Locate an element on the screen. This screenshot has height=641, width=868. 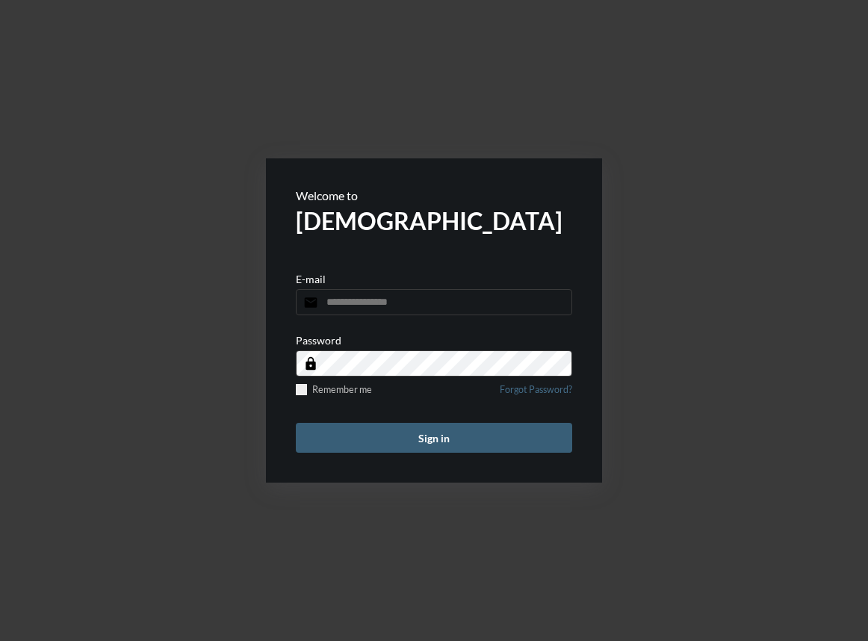
p: E-mail is located at coordinates (311, 279).